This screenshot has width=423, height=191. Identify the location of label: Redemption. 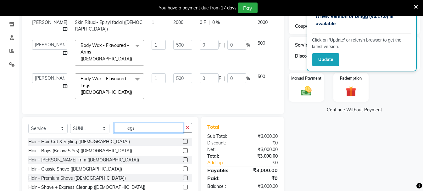
(350, 78).